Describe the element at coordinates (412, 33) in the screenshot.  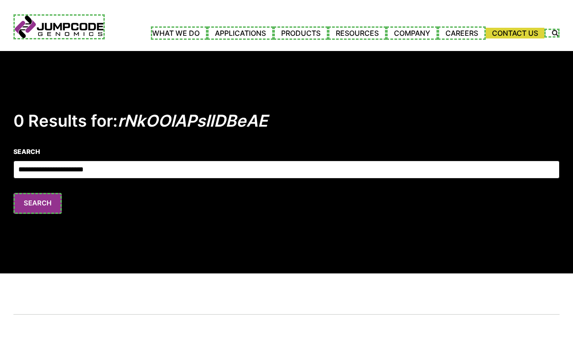
I see `a: Company` at that location.